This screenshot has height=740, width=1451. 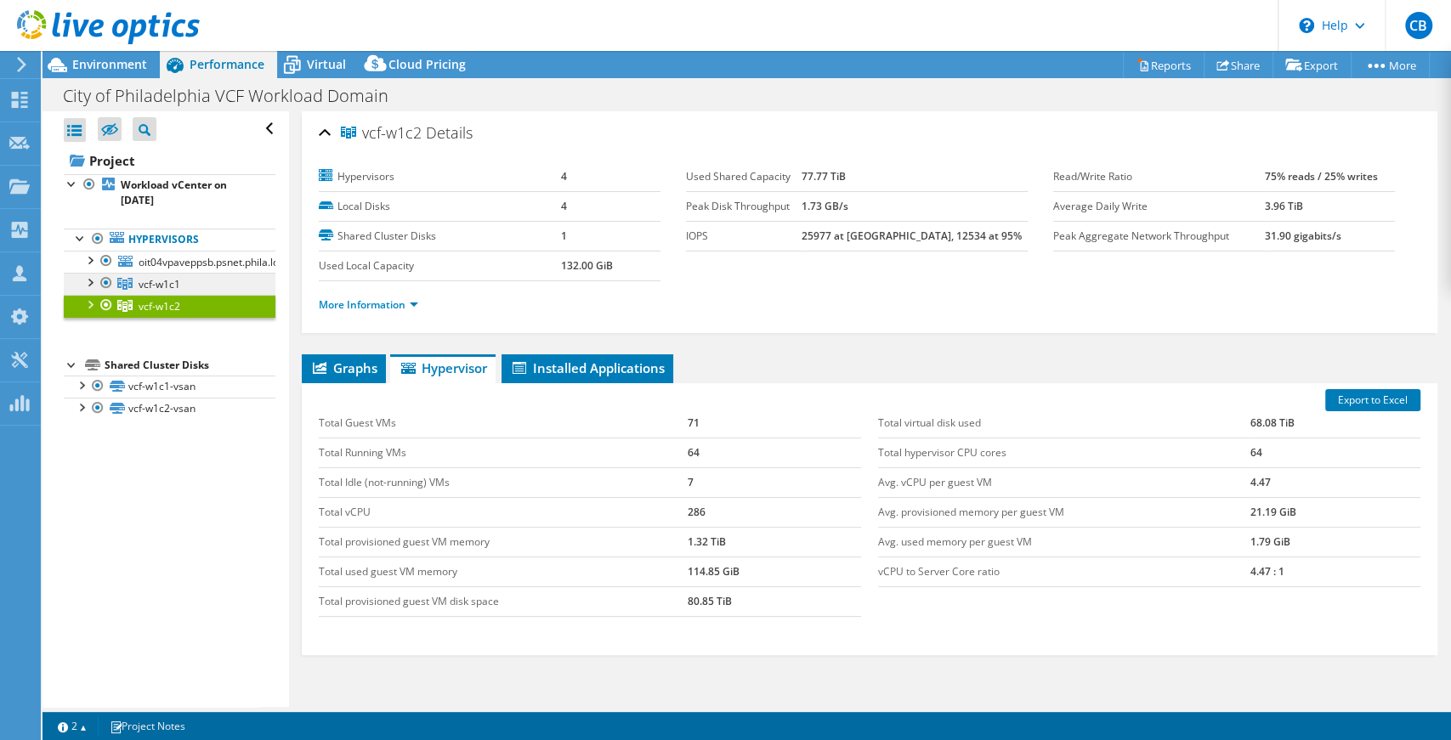 What do you see at coordinates (110, 64) in the screenshot?
I see `span: Environment` at bounding box center [110, 64].